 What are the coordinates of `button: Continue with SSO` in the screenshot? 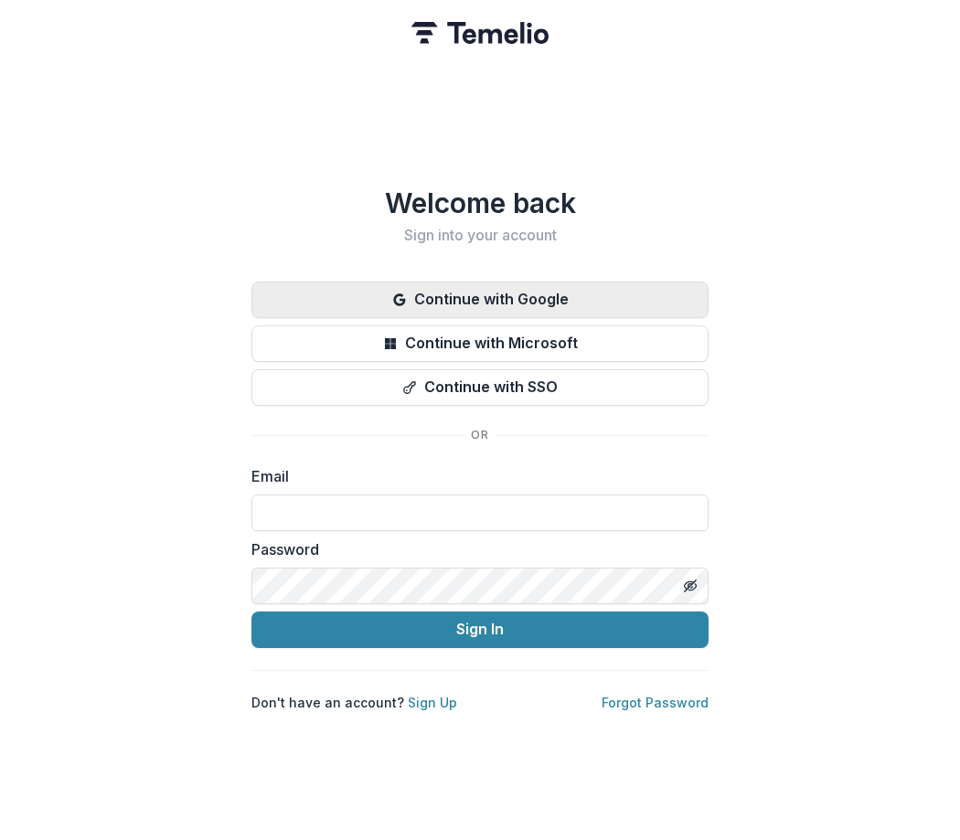 It's located at (480, 388).